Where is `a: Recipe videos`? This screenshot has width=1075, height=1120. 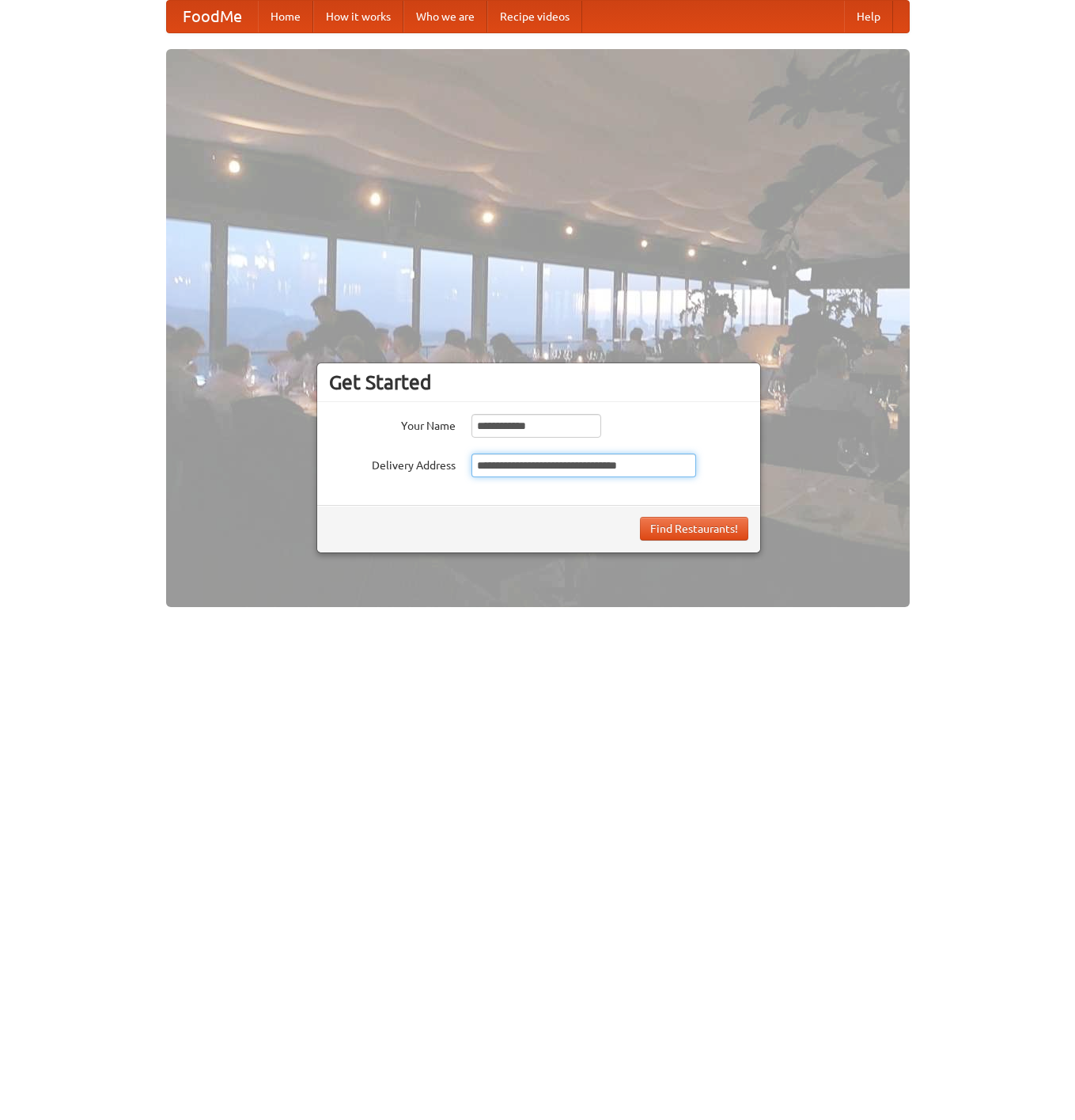
a: Recipe videos is located at coordinates (535, 16).